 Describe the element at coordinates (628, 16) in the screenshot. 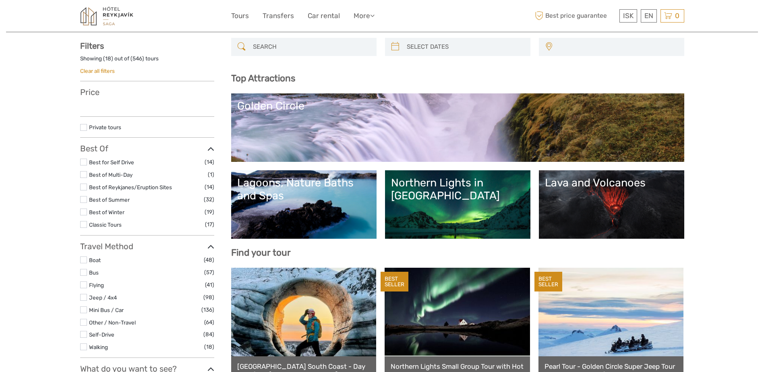

I see `span: ISK` at that location.